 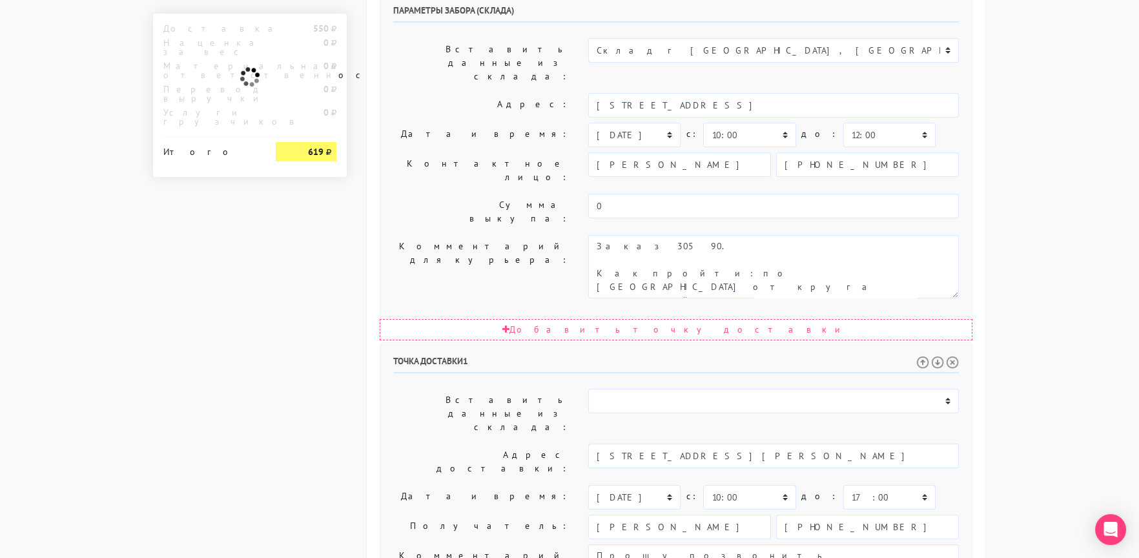 What do you see at coordinates (210, 47) in the screenshot?
I see `div: Наценка за вес` at bounding box center [210, 47].